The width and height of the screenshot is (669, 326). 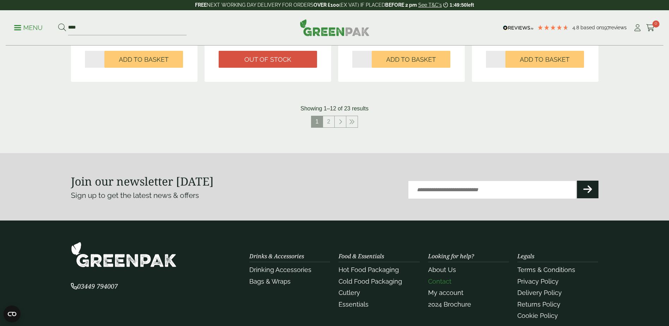 What do you see at coordinates (317, 122) in the screenshot?
I see `span: 1` at bounding box center [317, 122].